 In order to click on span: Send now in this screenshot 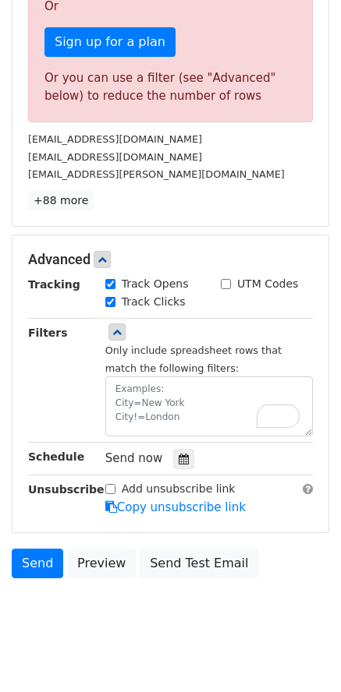, I will do `click(134, 459)`.